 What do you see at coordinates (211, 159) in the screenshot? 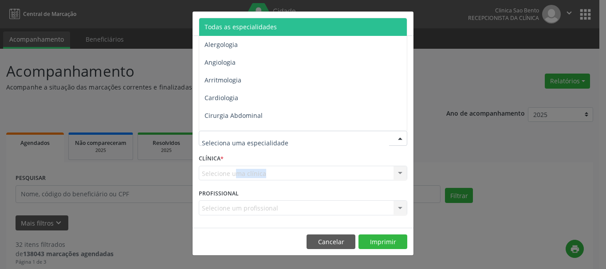
I see `label: CLÍNICA` at bounding box center [211, 159].